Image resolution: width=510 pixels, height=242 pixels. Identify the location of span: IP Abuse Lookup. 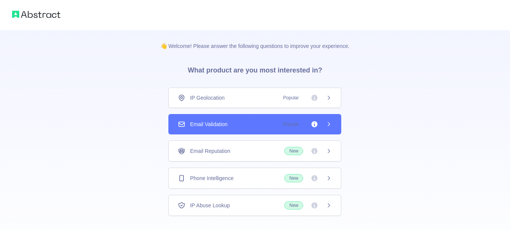
(210, 206).